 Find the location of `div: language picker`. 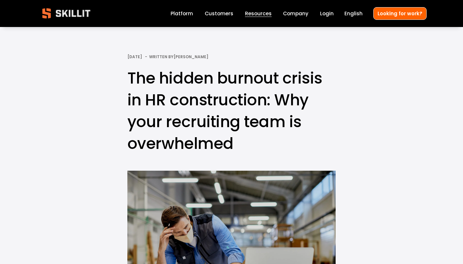

div: language picker is located at coordinates (353, 13).